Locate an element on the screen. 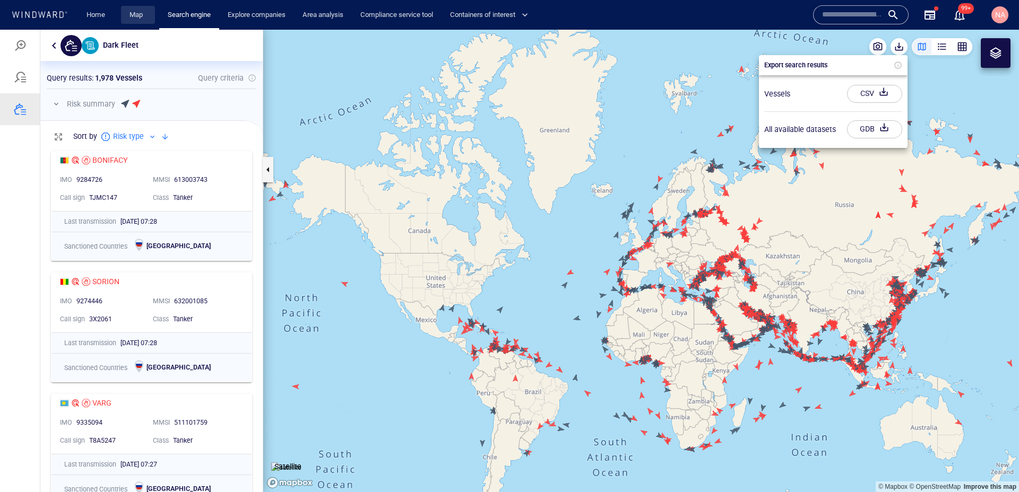 The width and height of the screenshot is (1019, 492). button: Search engine is located at coordinates (189, 15).